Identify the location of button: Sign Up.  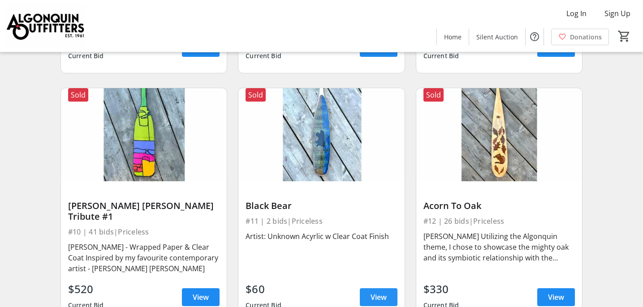
(617, 13).